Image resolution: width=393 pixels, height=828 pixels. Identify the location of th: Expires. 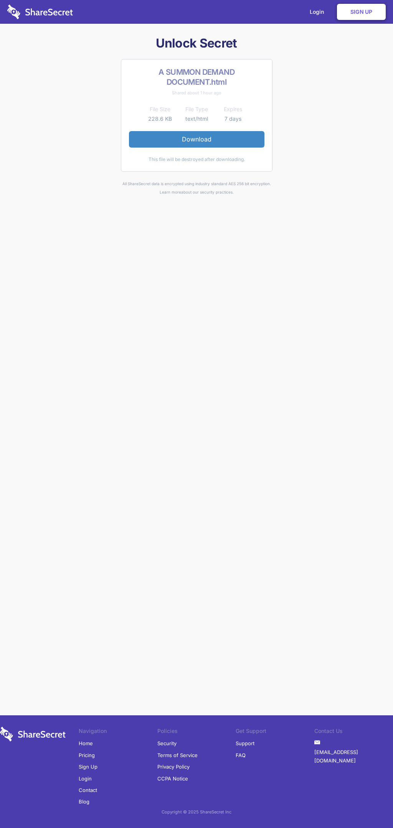
(233, 109).